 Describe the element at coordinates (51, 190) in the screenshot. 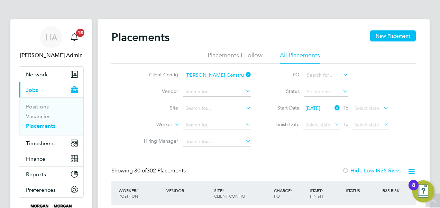

I see `button: Preferences` at that location.